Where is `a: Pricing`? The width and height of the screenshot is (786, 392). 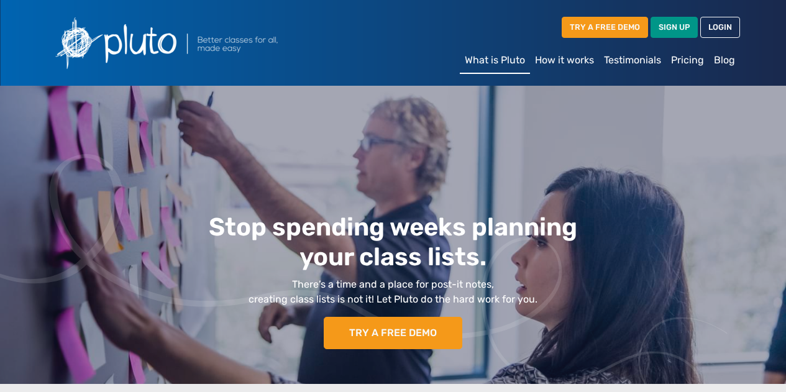 a: Pricing is located at coordinates (688, 60).